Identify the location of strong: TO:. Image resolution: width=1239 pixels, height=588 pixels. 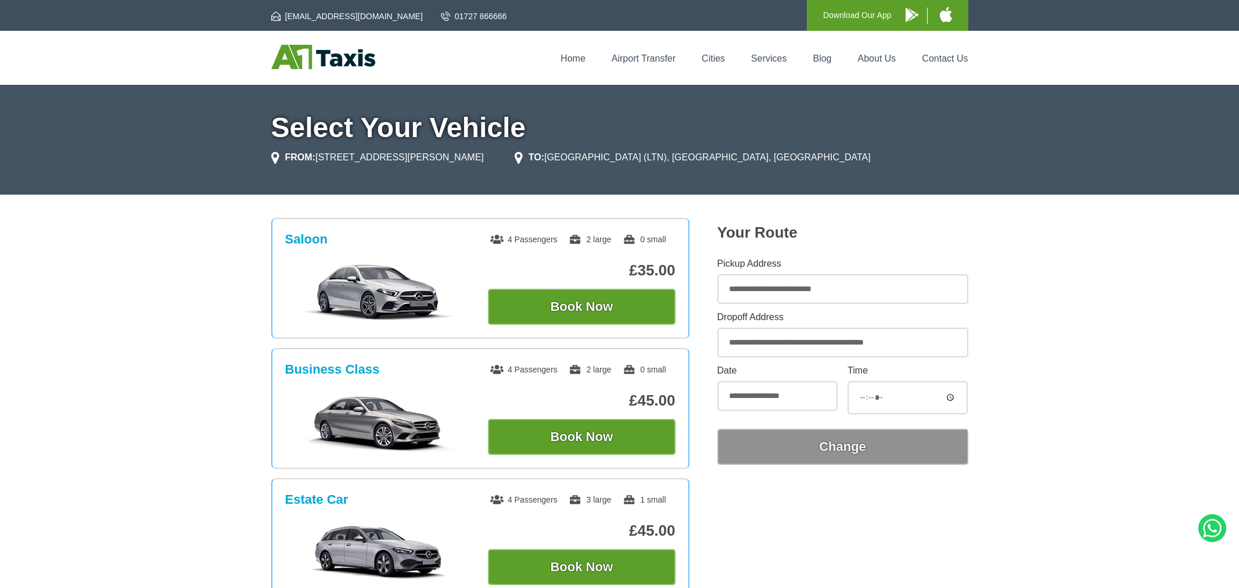
(536, 157).